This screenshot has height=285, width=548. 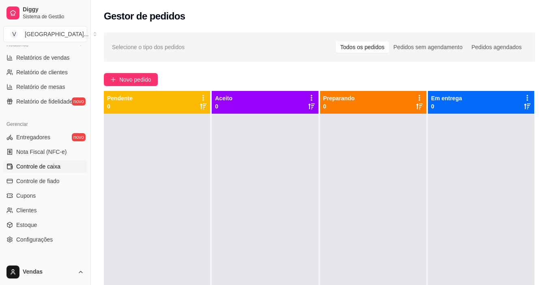 What do you see at coordinates (45, 72) in the screenshot?
I see `a: Relatório de clientes` at bounding box center [45, 72].